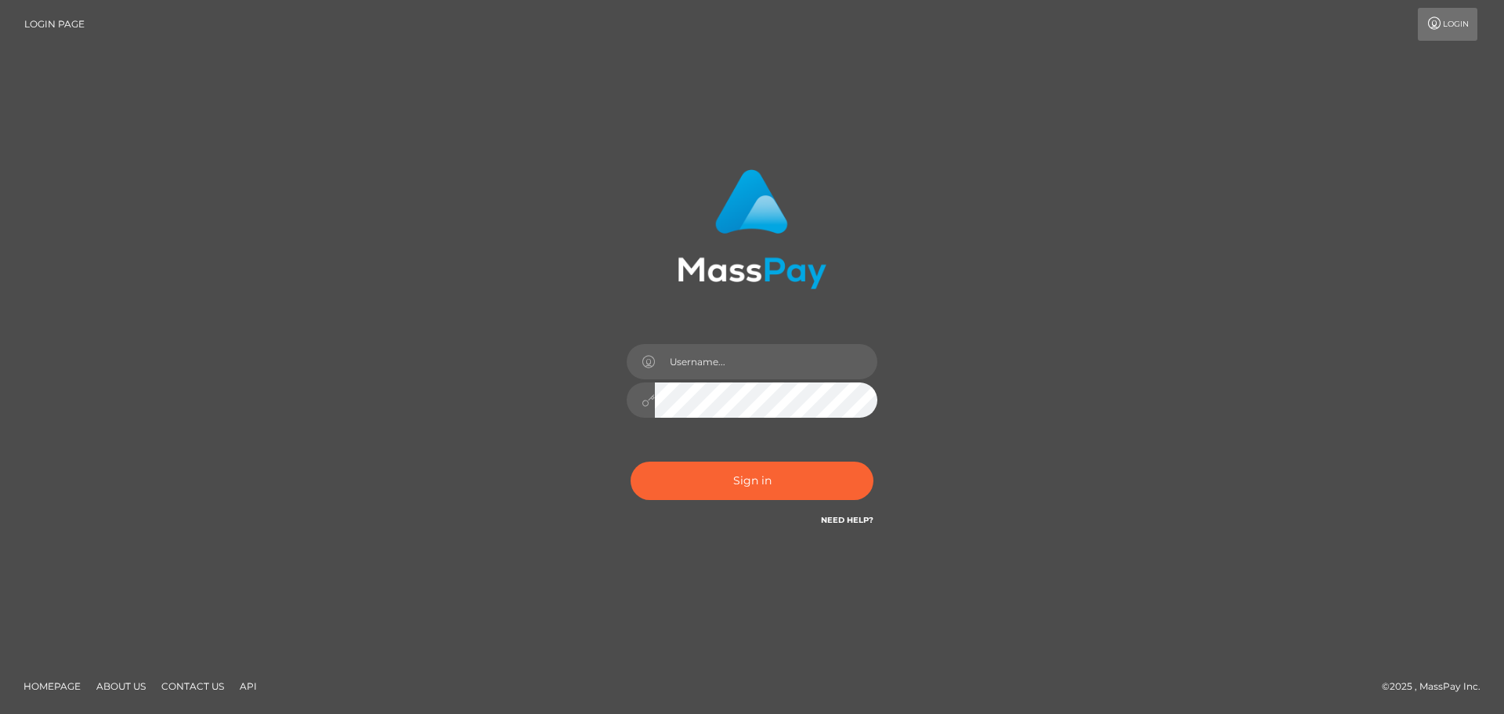 The width and height of the screenshot is (1504, 714). I want to click on a: Contact Us, so click(193, 685).